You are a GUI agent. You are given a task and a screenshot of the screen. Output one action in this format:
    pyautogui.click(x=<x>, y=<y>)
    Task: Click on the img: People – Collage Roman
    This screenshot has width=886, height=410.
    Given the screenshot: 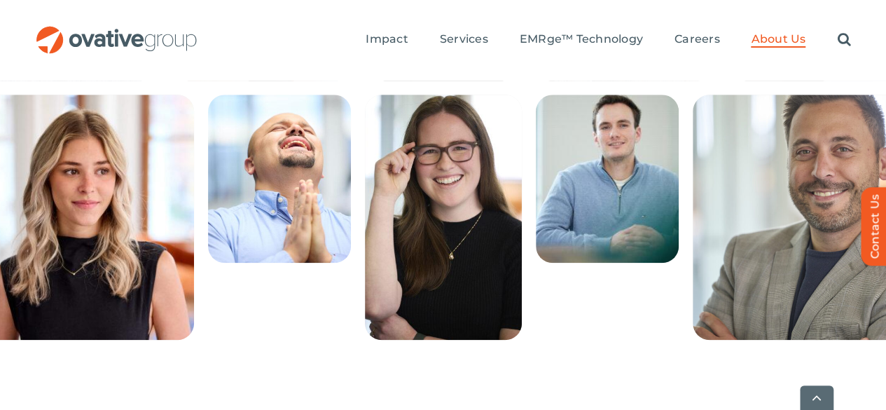 What is the action you would take?
    pyautogui.click(x=280, y=179)
    